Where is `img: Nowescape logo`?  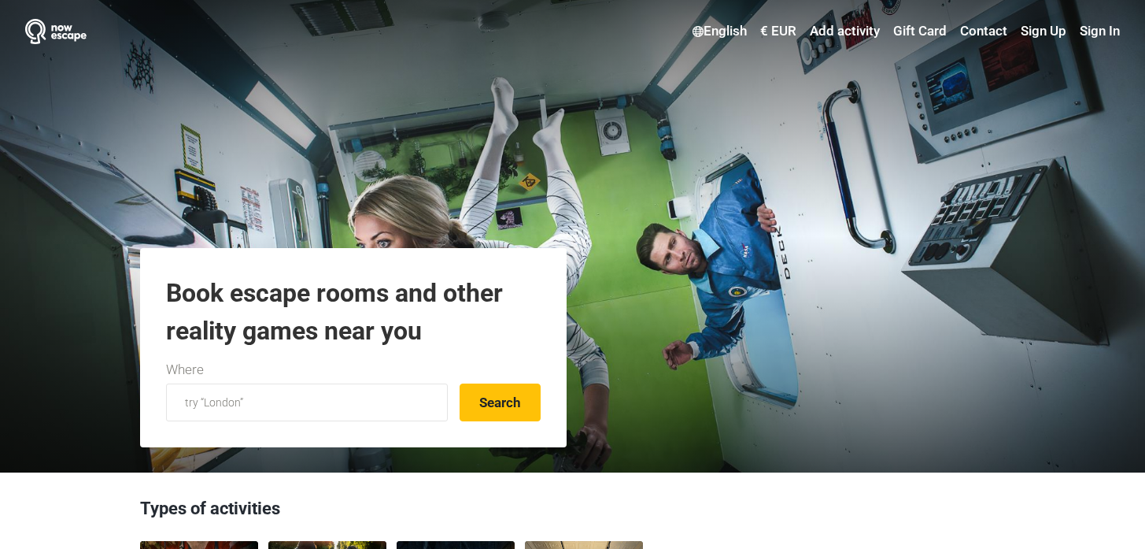 img: Nowescape logo is located at coordinates (56, 31).